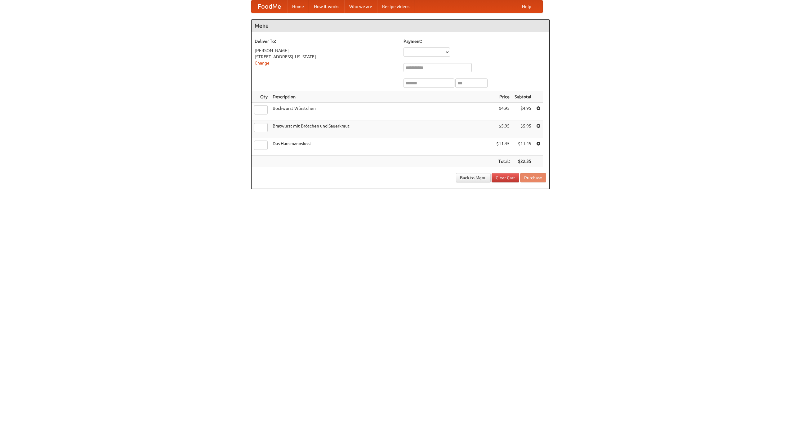  I want to click on a: Home, so click(298, 7).